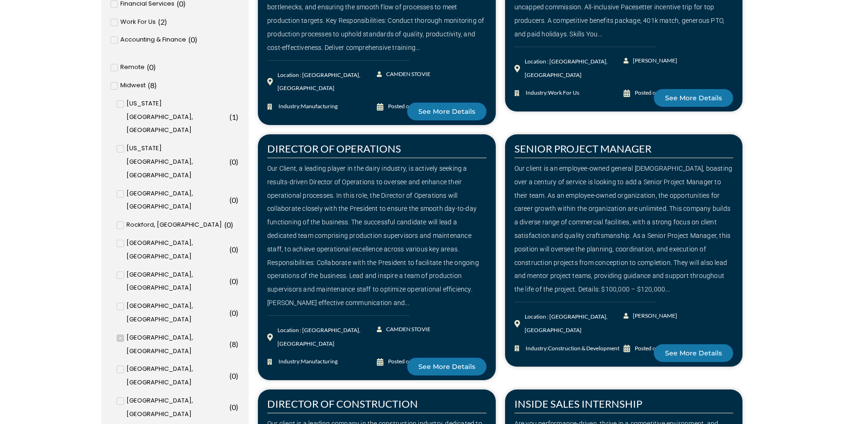 The height and width of the screenshot is (424, 846). I want to click on span: Work For Us, so click(138, 22).